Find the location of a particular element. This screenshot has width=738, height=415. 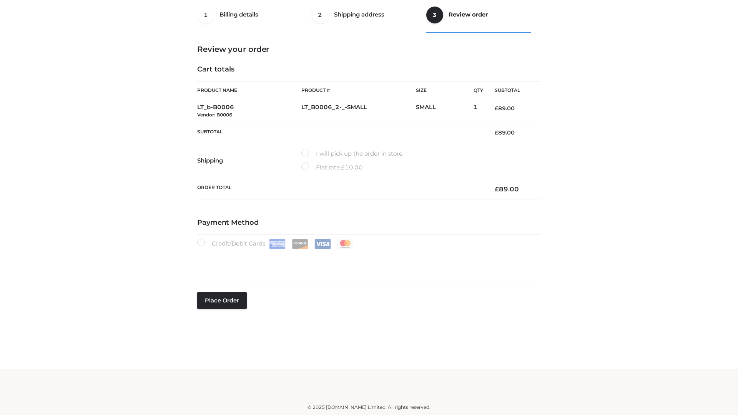

img: Mastercard is located at coordinates (345, 244).